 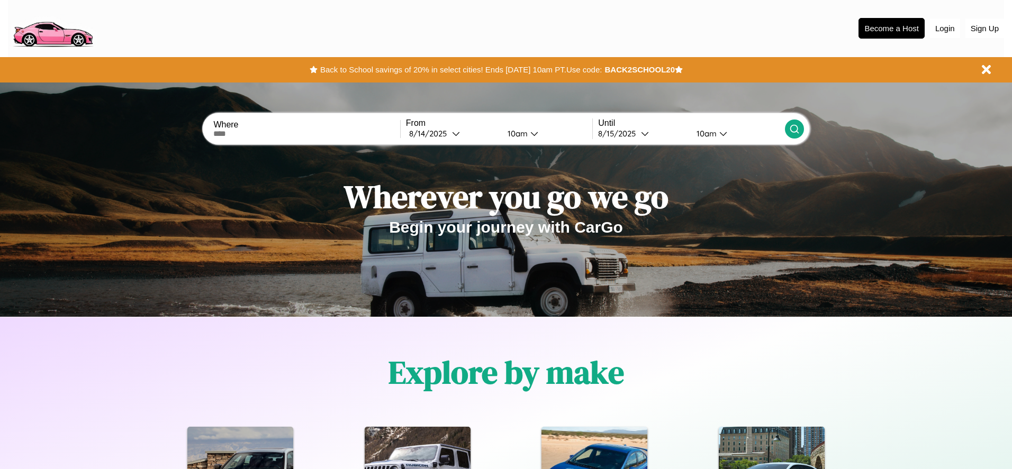 I want to click on label: From, so click(x=499, y=123).